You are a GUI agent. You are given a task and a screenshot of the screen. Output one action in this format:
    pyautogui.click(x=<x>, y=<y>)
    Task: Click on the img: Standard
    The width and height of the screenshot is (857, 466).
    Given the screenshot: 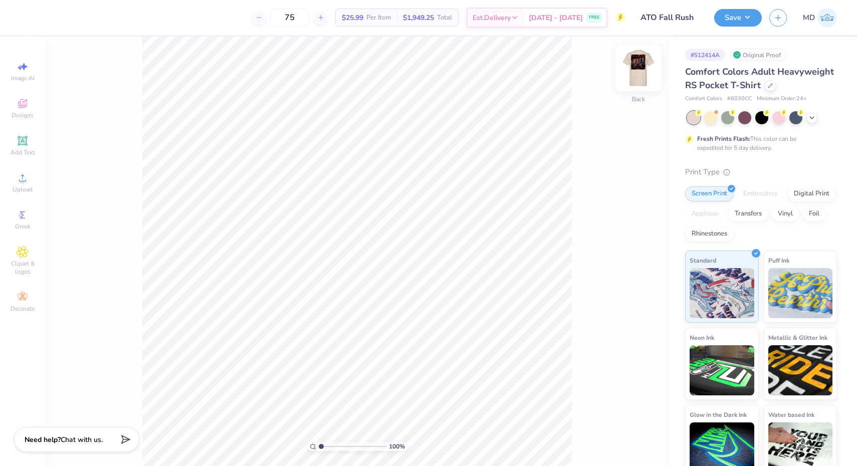 What is the action you would take?
    pyautogui.click(x=722, y=293)
    